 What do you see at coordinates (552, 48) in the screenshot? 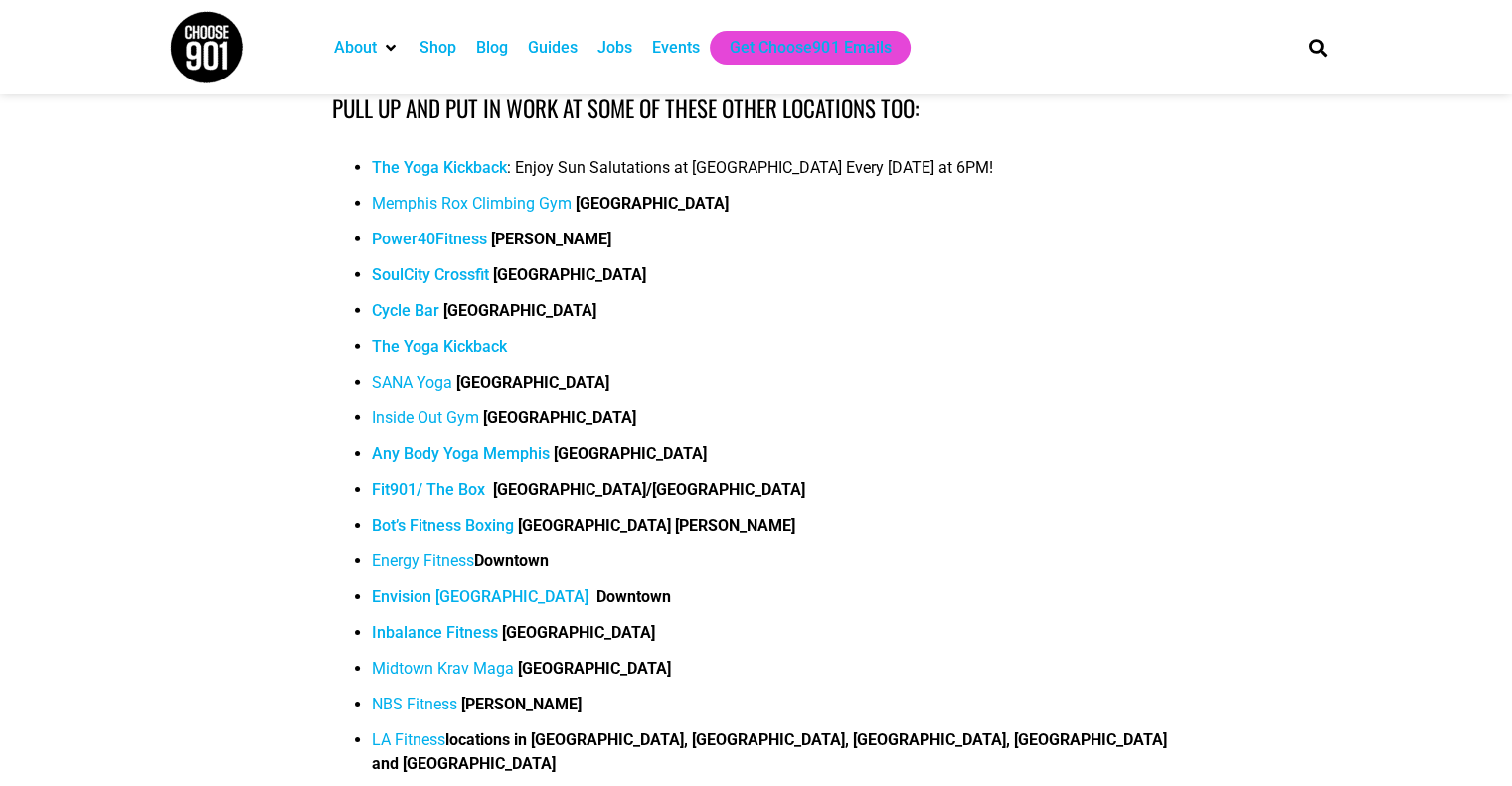
I see `div: Guides` at bounding box center [552, 48].